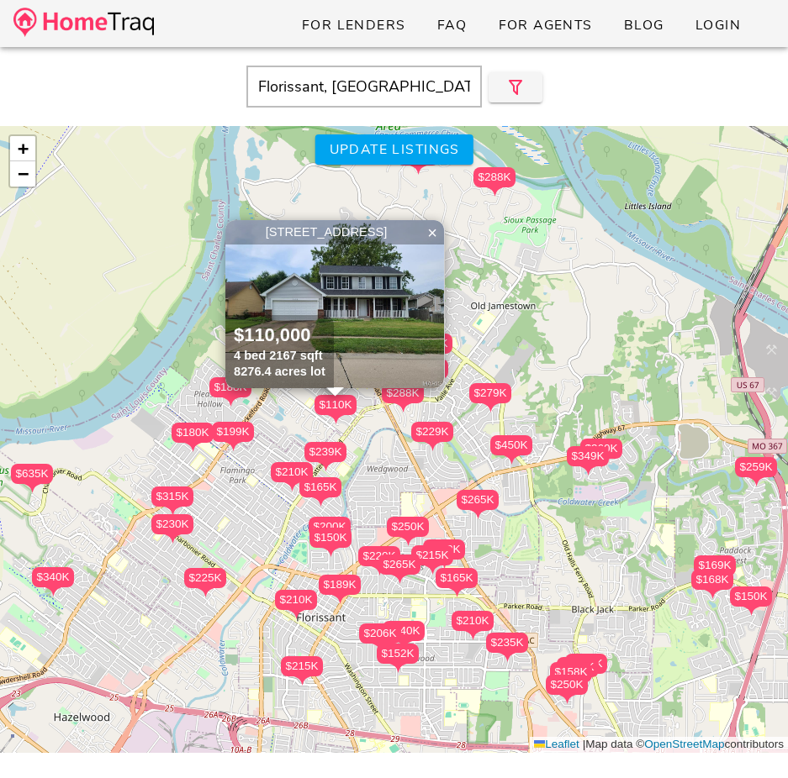  What do you see at coordinates (403, 398) in the screenshot?
I see `div: $288K` at bounding box center [403, 398].